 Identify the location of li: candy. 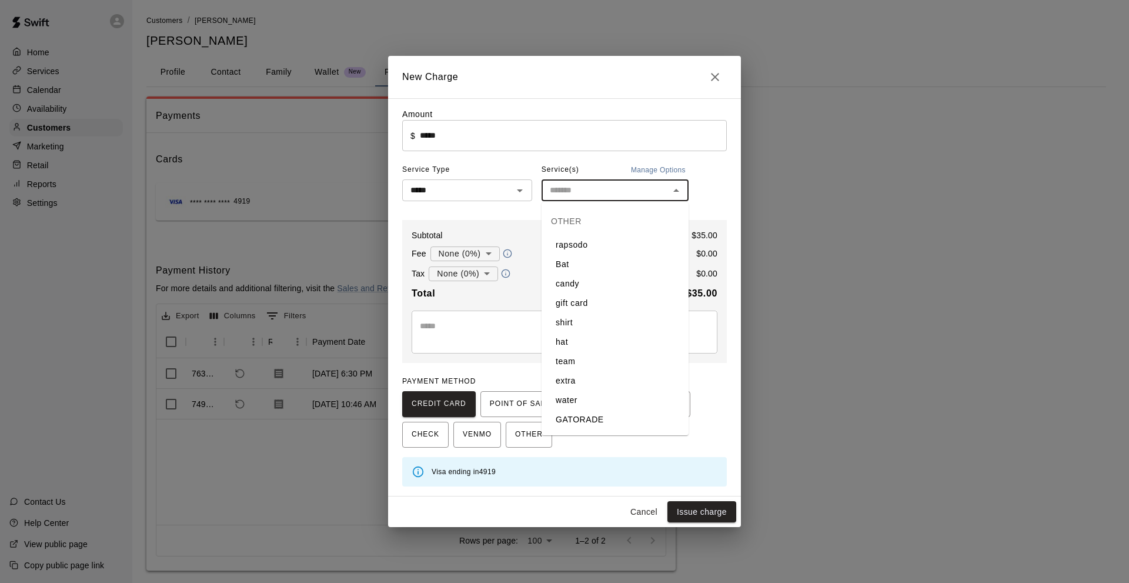
(615, 283).